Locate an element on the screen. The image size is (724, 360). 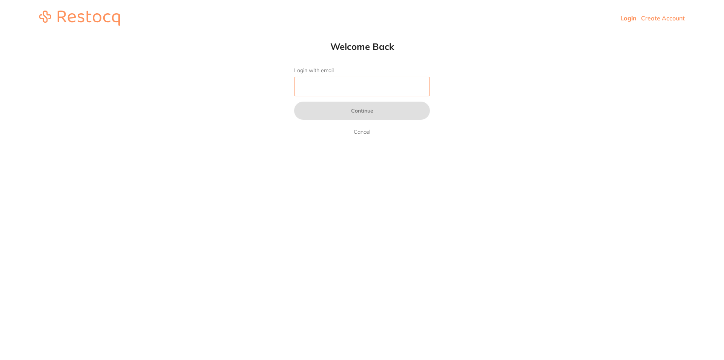
h1: Welcome Back is located at coordinates (362, 46).